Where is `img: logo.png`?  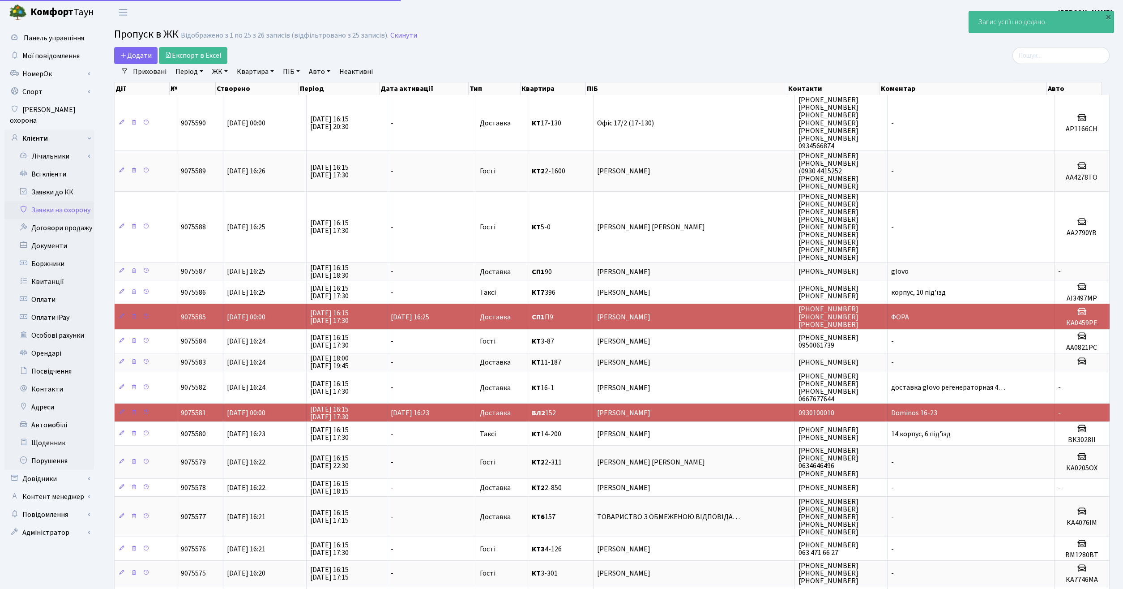 img: logo.png is located at coordinates (18, 13).